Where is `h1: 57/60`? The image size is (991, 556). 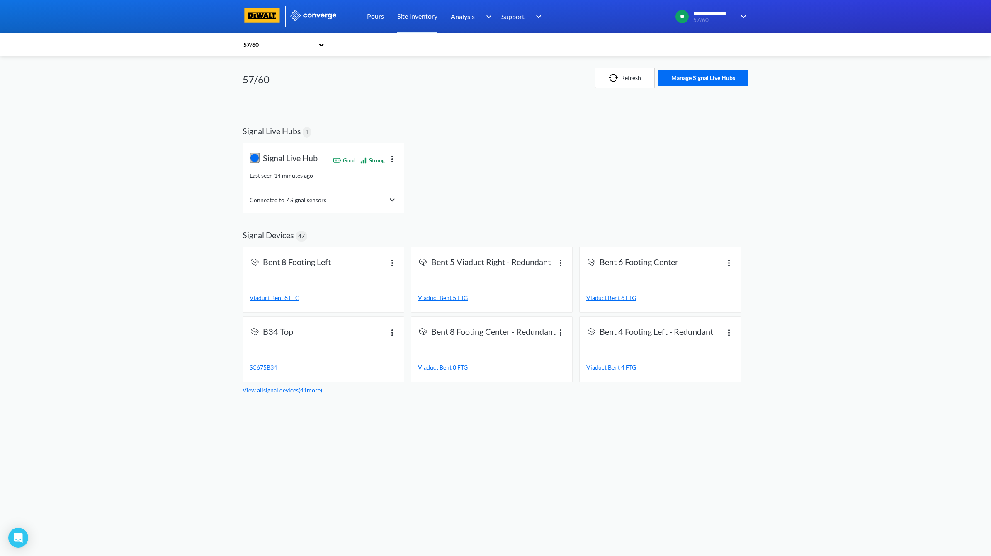 h1: 57/60 is located at coordinates (256, 80).